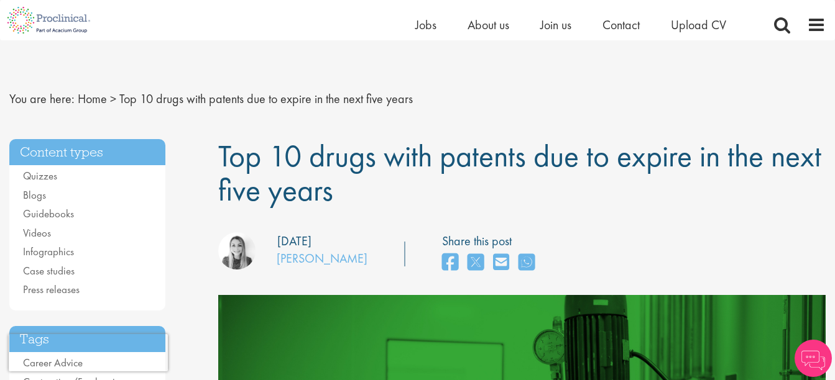  I want to click on img: Hannah Burke, so click(237, 251).